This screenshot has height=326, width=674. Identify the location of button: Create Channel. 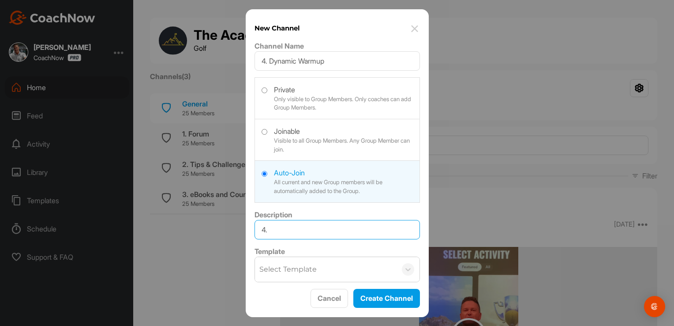
(387, 298).